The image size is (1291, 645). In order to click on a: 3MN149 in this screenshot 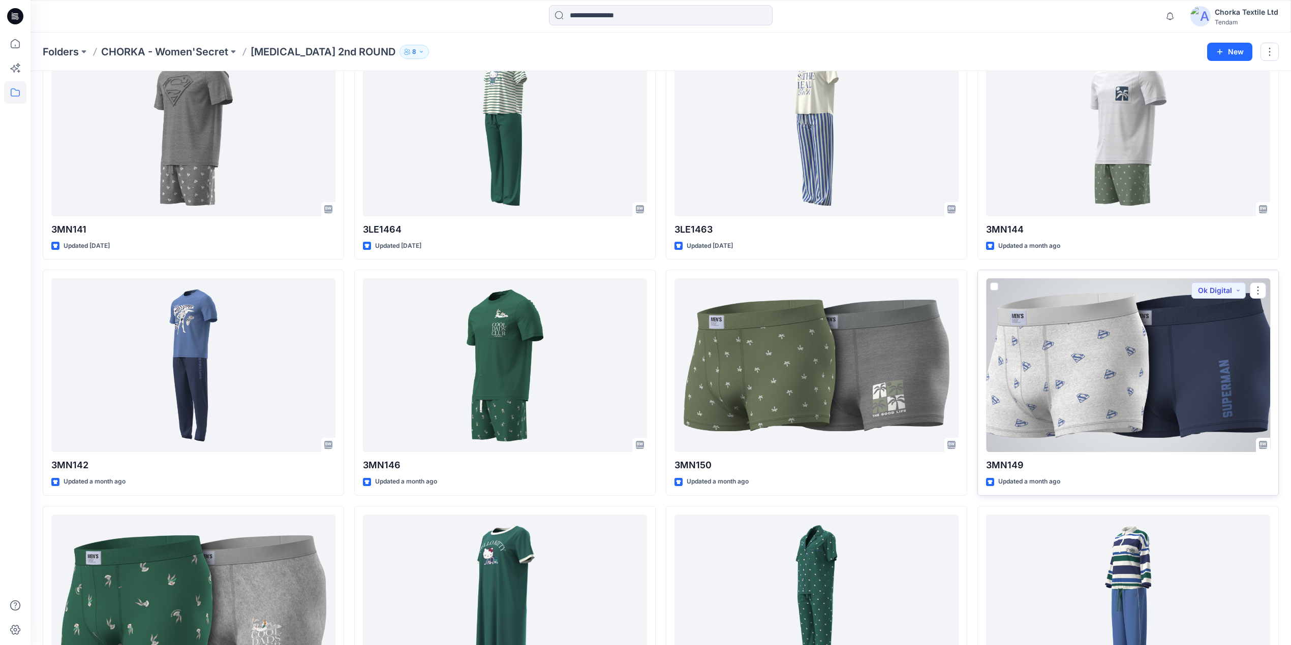, I will do `click(1128, 365)`.